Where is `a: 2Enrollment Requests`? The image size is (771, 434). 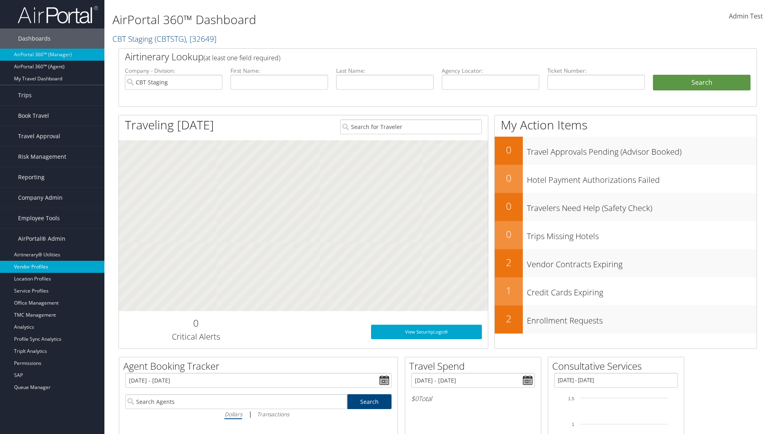 a: 2Enrollment Requests is located at coordinates (626, 319).